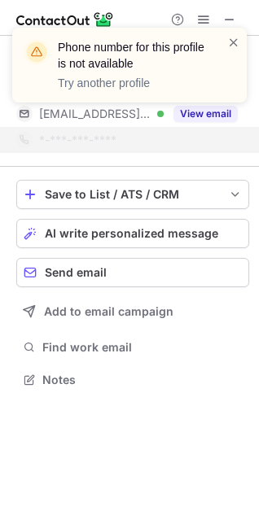 This screenshot has width=259, height=519. I want to click on button: Add to email campaign, so click(133, 312).